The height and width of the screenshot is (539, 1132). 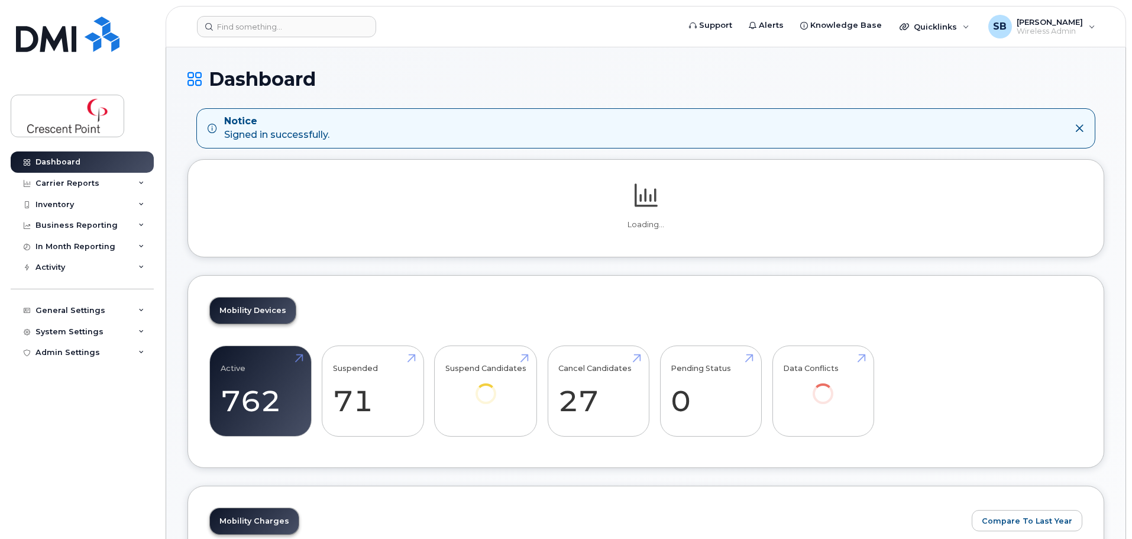 What do you see at coordinates (373, 391) in the screenshot?
I see `a: Suspended 71` at bounding box center [373, 391].